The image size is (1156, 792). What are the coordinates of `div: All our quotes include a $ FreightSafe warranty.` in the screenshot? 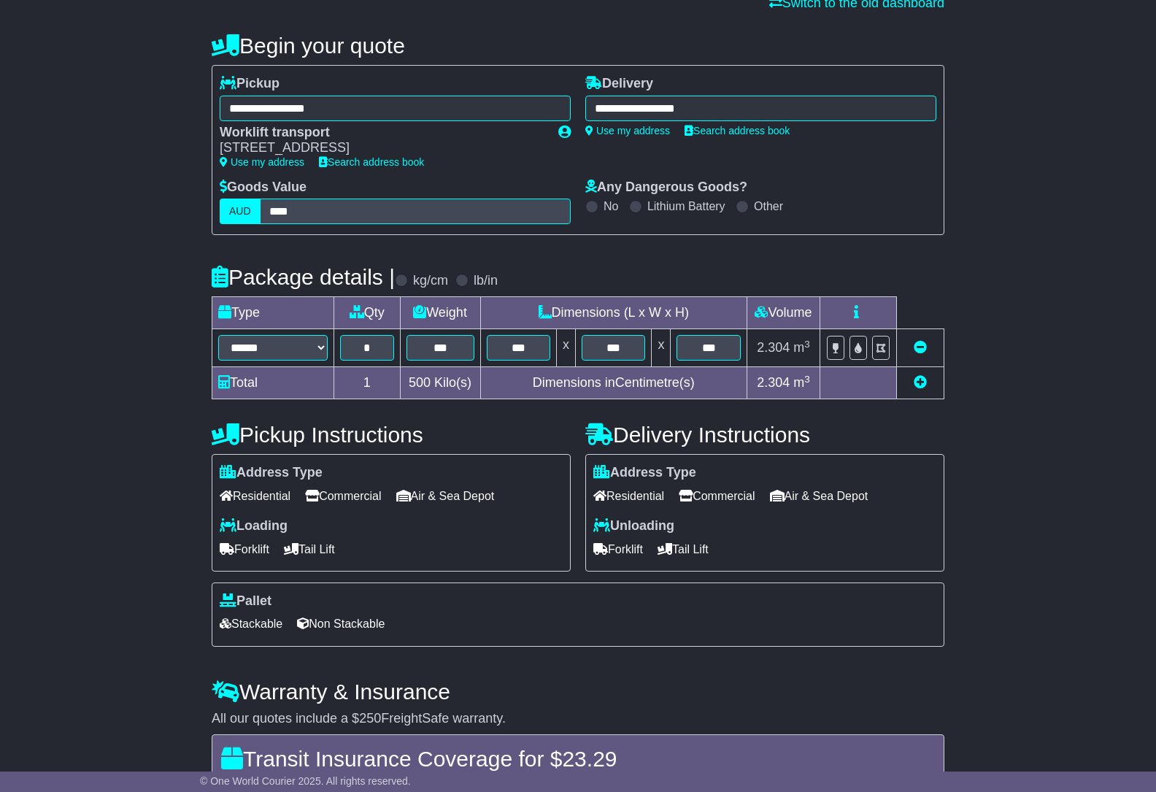 It's located at (578, 719).